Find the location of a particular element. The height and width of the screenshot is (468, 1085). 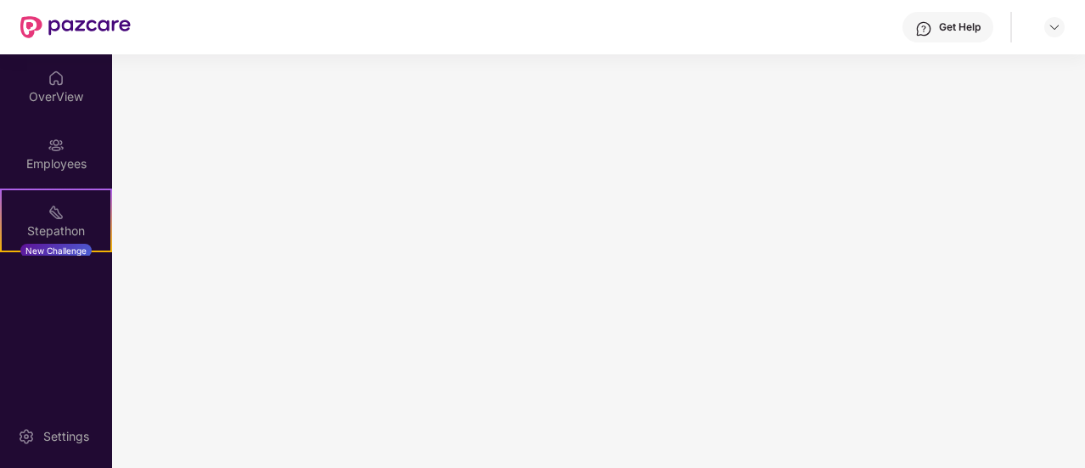

div: Get Help is located at coordinates (959, 27).